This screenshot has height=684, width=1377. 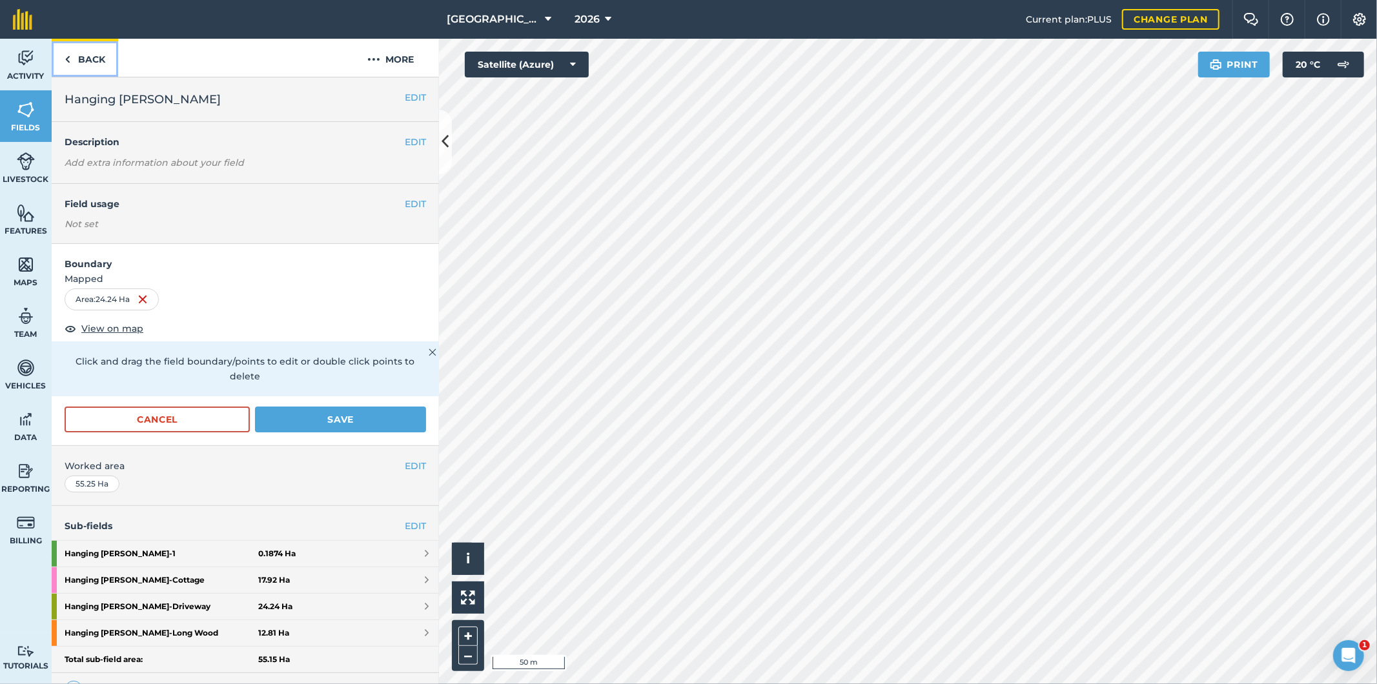 I want to click on span: 1, so click(x=1365, y=646).